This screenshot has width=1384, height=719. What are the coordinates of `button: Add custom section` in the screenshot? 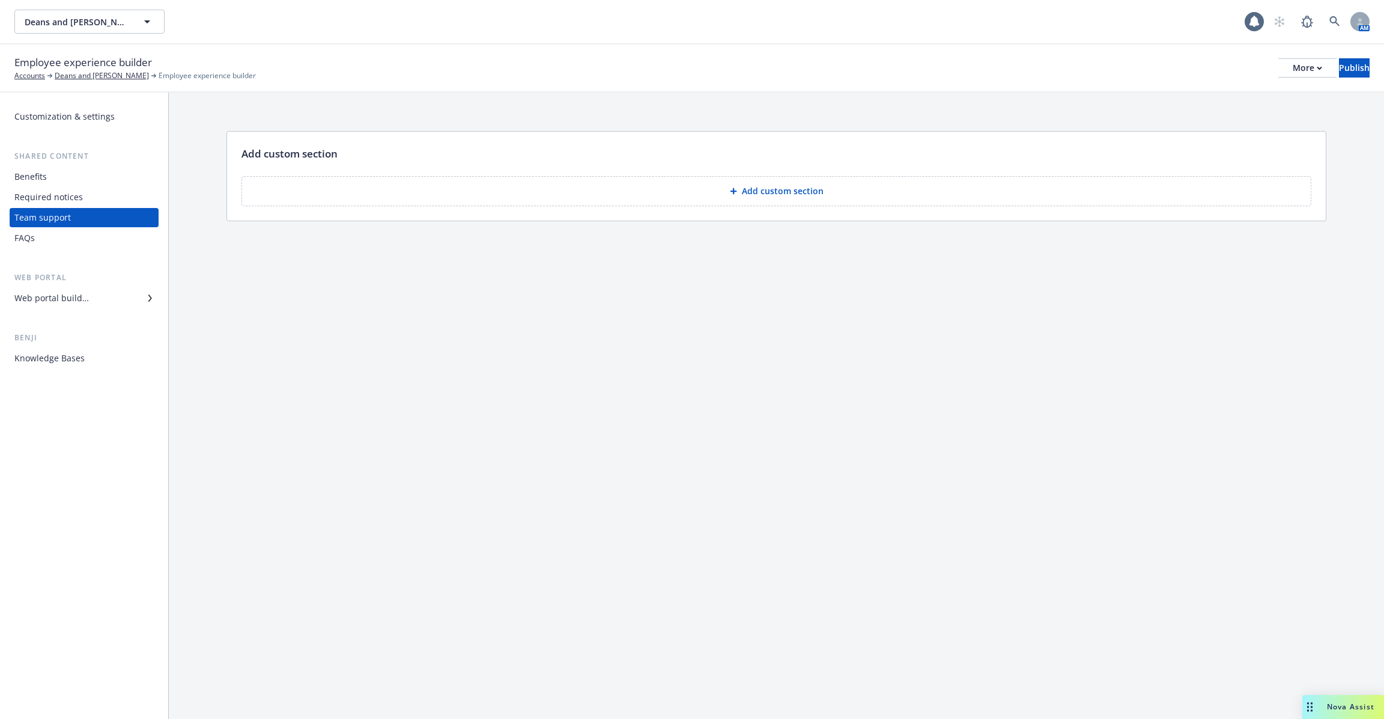 It's located at (776, 191).